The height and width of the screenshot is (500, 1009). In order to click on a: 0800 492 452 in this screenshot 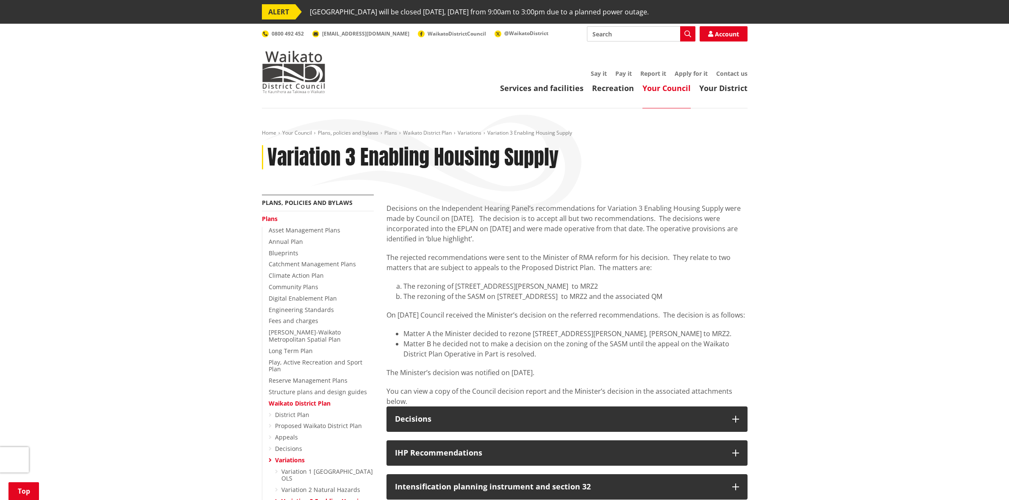, I will do `click(283, 33)`.